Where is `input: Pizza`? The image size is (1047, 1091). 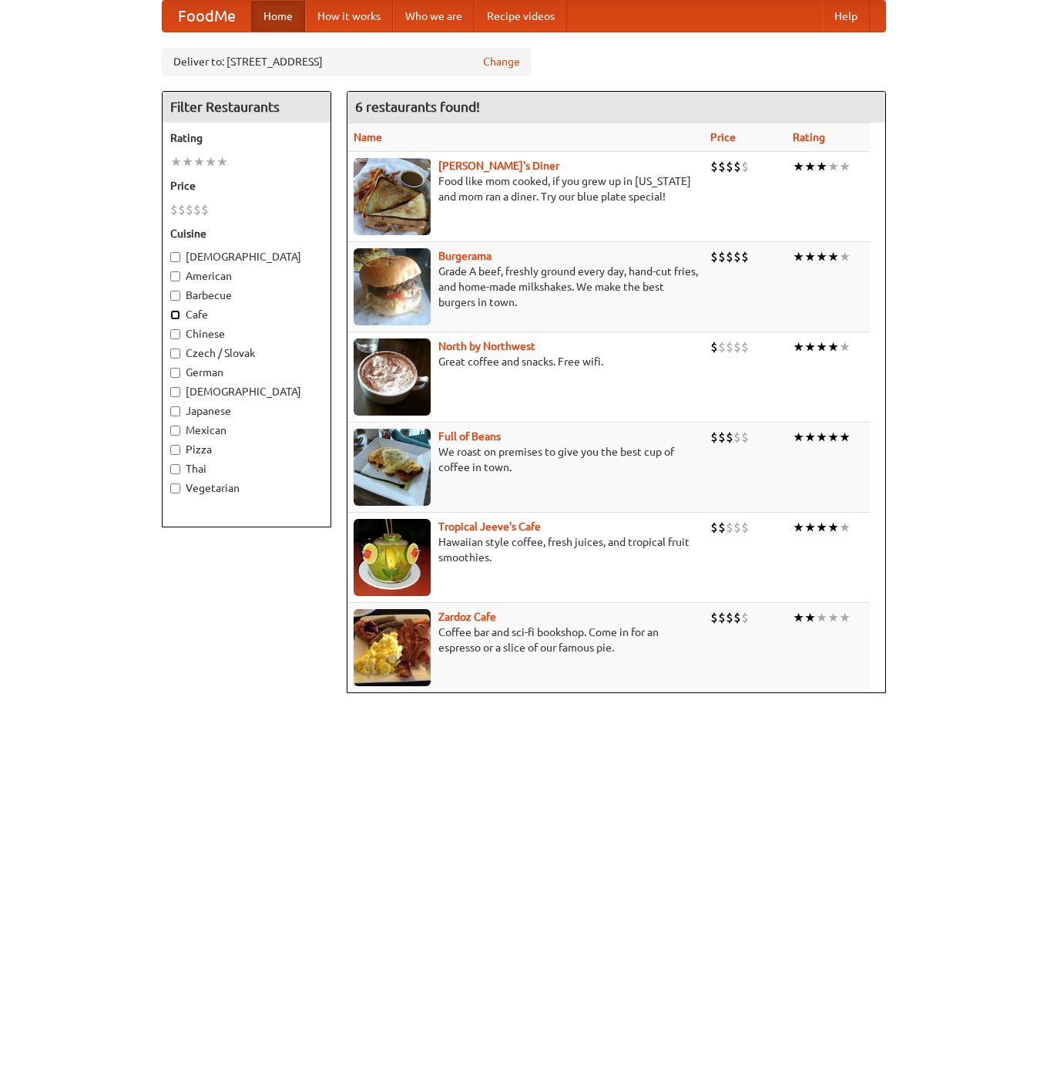 input: Pizza is located at coordinates (175, 449).